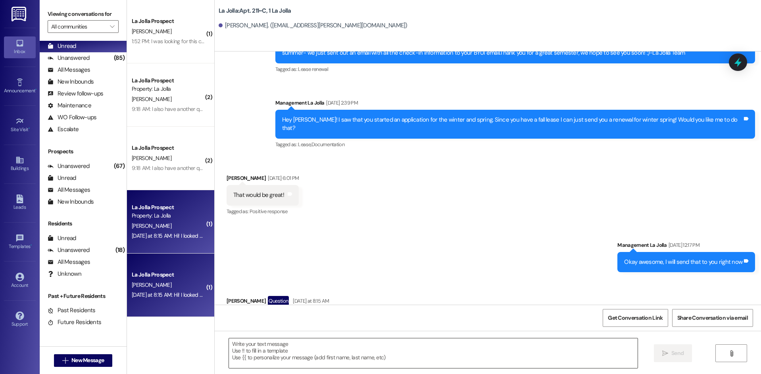  What do you see at coordinates (120, 250) in the screenshot?
I see `div: (18)` at bounding box center [120, 250].